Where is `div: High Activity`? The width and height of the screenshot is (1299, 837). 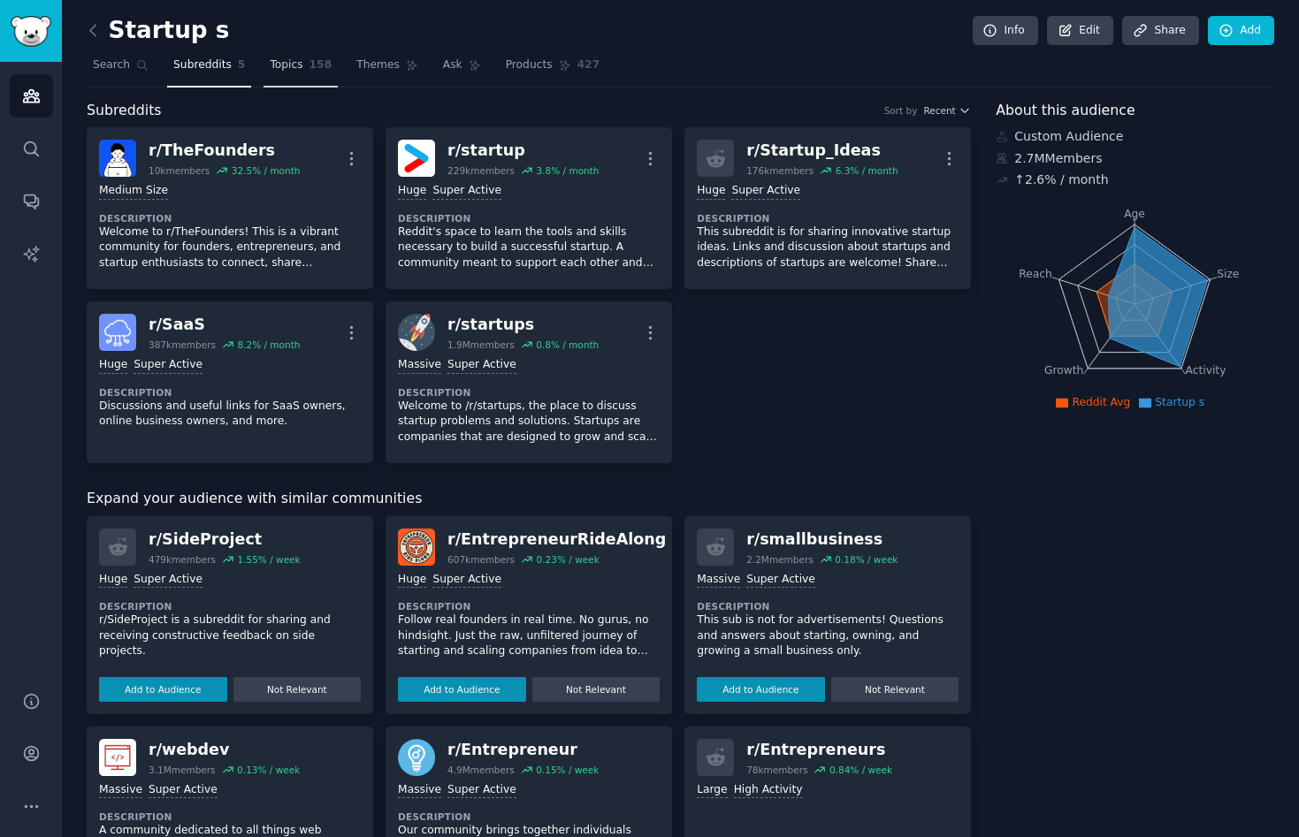 div: High Activity is located at coordinates (768, 790).